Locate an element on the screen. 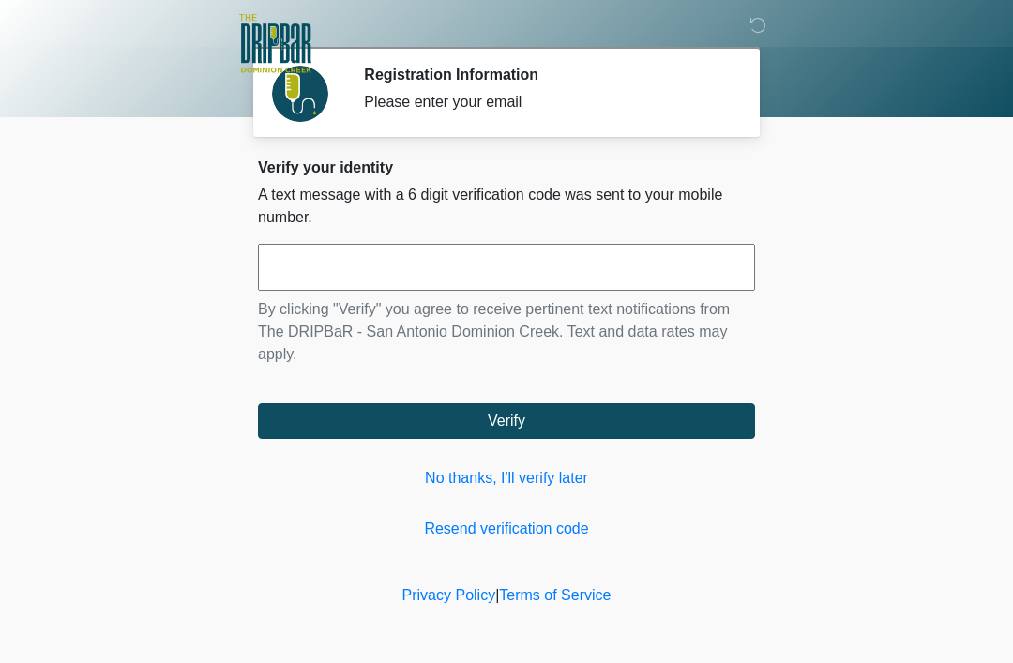 This screenshot has width=1013, height=663. a: Privacy Policy is located at coordinates (449, 595).